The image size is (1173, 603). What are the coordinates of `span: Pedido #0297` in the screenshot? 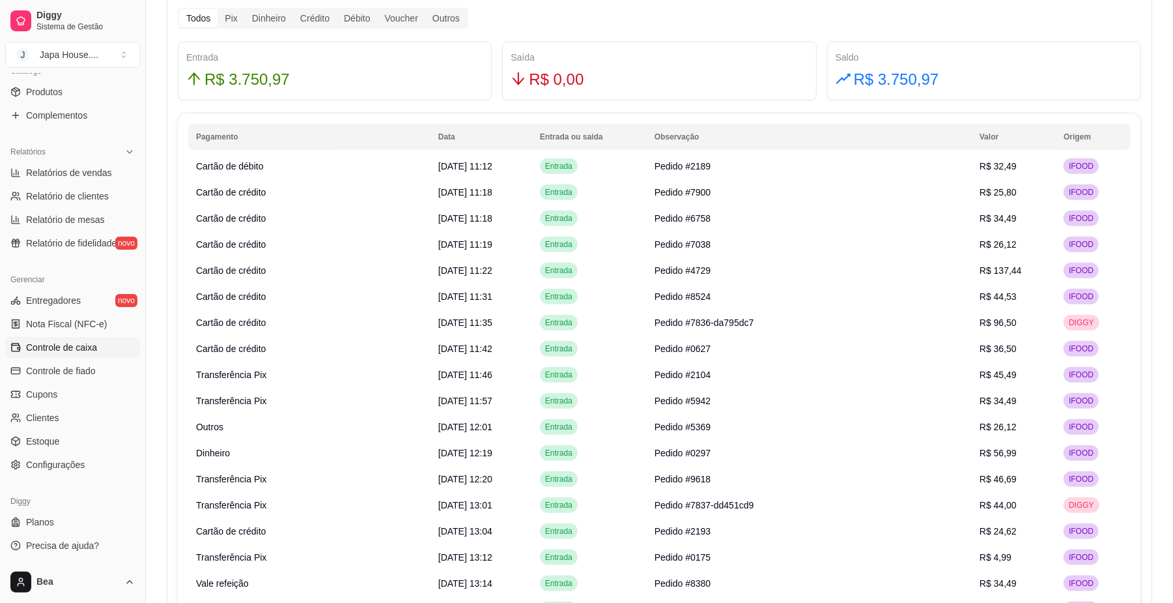 It's located at (683, 453).